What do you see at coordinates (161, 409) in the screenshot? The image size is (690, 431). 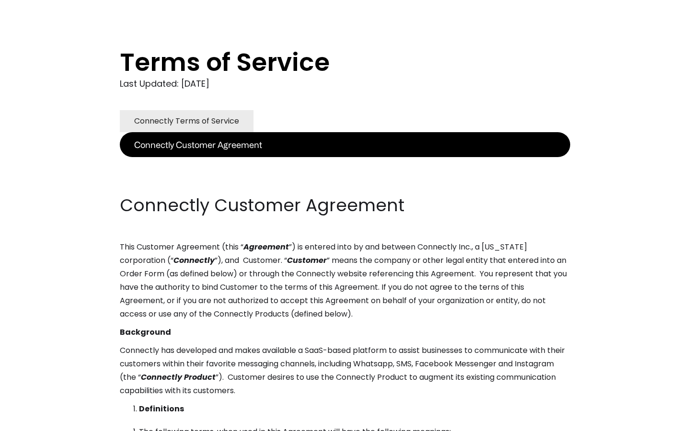 I see `strong: Definitions` at bounding box center [161, 409].